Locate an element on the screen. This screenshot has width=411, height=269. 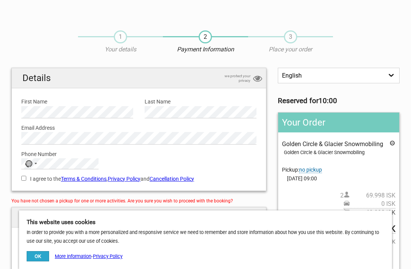
i: privacy protection is located at coordinates (258, 79).